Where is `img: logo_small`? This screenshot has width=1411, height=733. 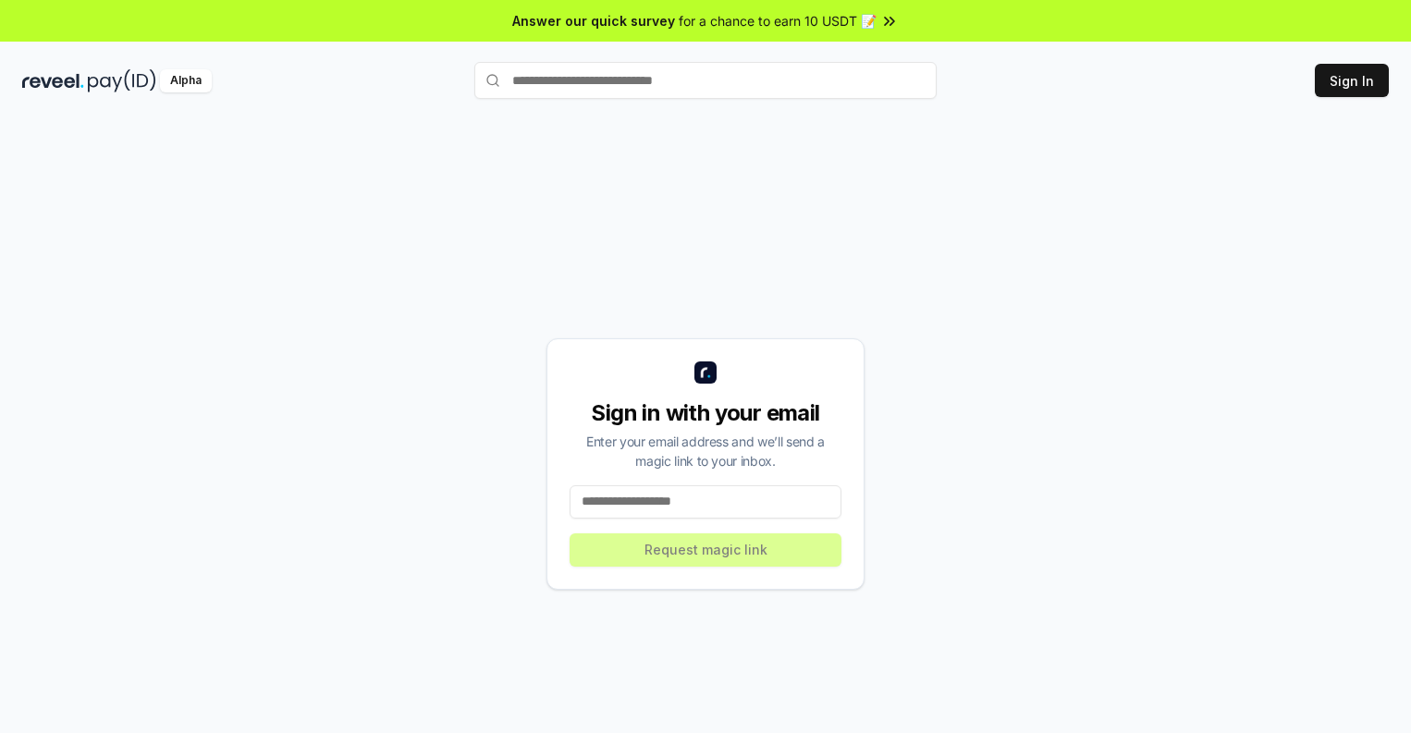 img: logo_small is located at coordinates (705, 373).